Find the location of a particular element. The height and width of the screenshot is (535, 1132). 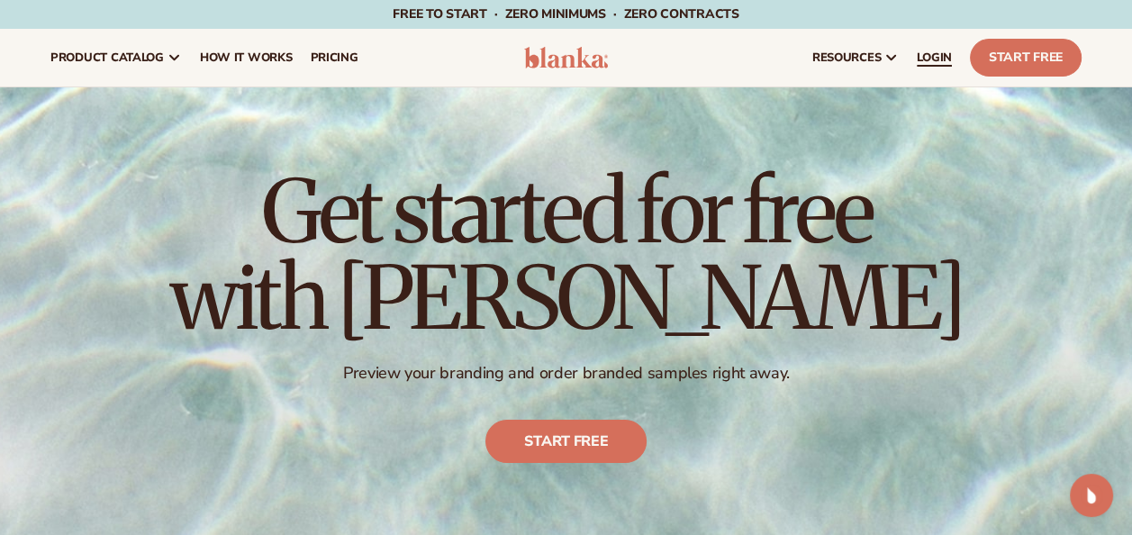

a: How It Works is located at coordinates (246, 58).